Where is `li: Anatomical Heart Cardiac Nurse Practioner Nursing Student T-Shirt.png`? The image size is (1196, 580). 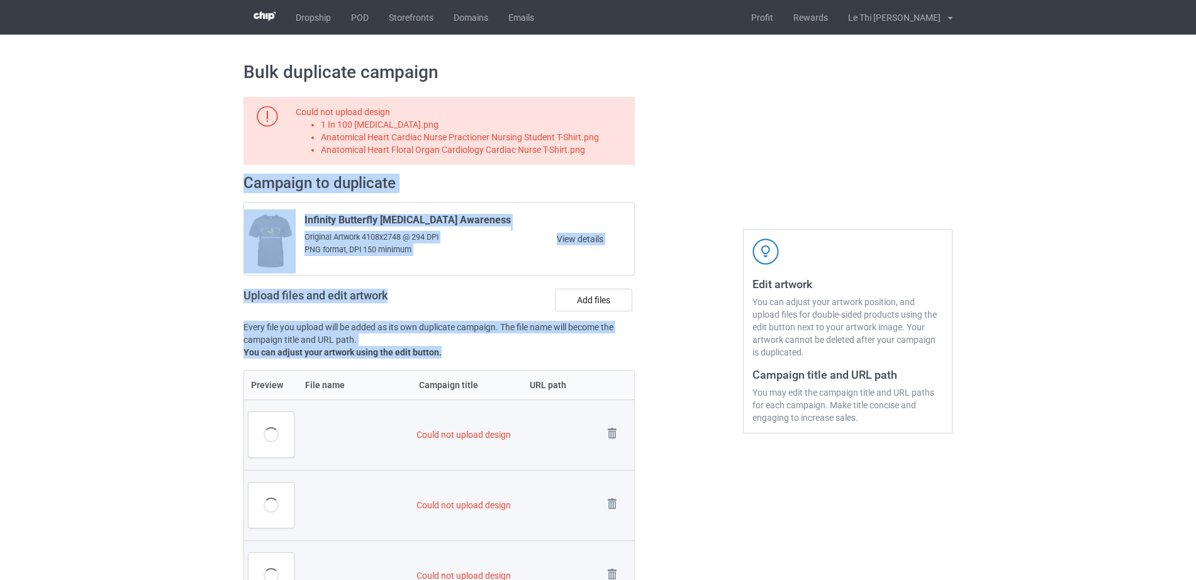 li: Anatomical Heart Cardiac Nurse Practioner Nursing Student T-Shirt.png is located at coordinates (476, 137).